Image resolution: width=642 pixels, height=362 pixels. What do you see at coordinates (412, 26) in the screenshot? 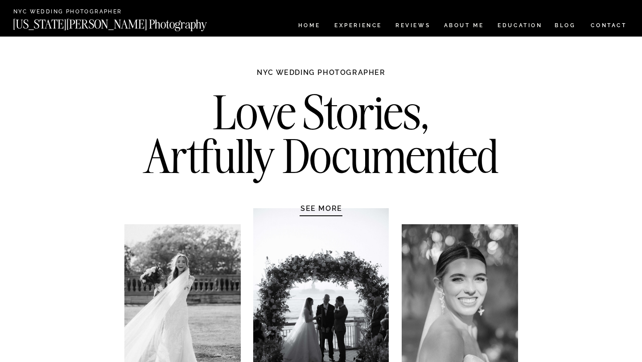
I see `a: REVIEWS` at bounding box center [412, 26].